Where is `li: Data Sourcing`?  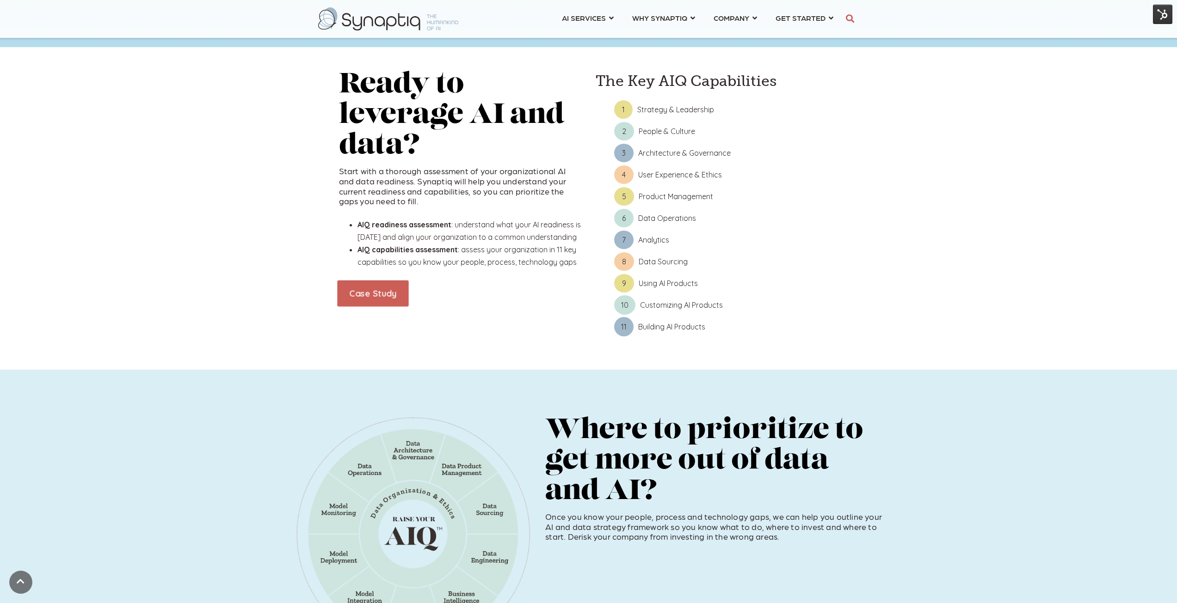 li: Data Sourcing is located at coordinates (726, 262).